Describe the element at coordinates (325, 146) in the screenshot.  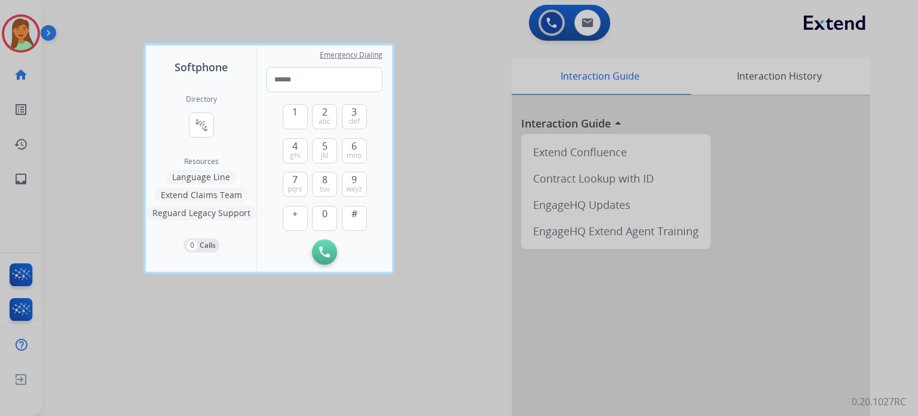
I see `span: 5` at that location.